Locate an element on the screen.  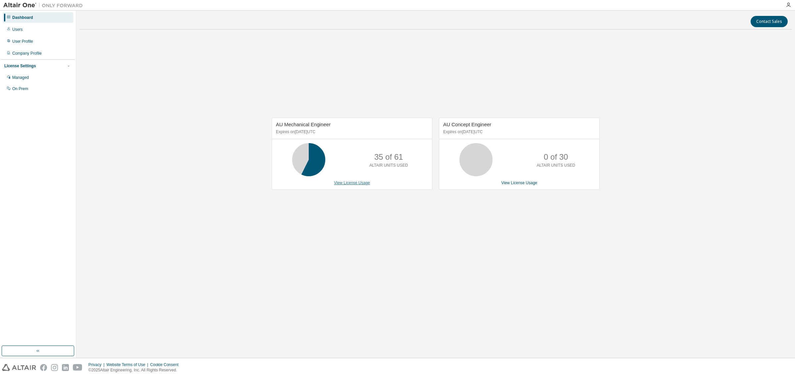
div: Cookie Consent is located at coordinates (166, 365).